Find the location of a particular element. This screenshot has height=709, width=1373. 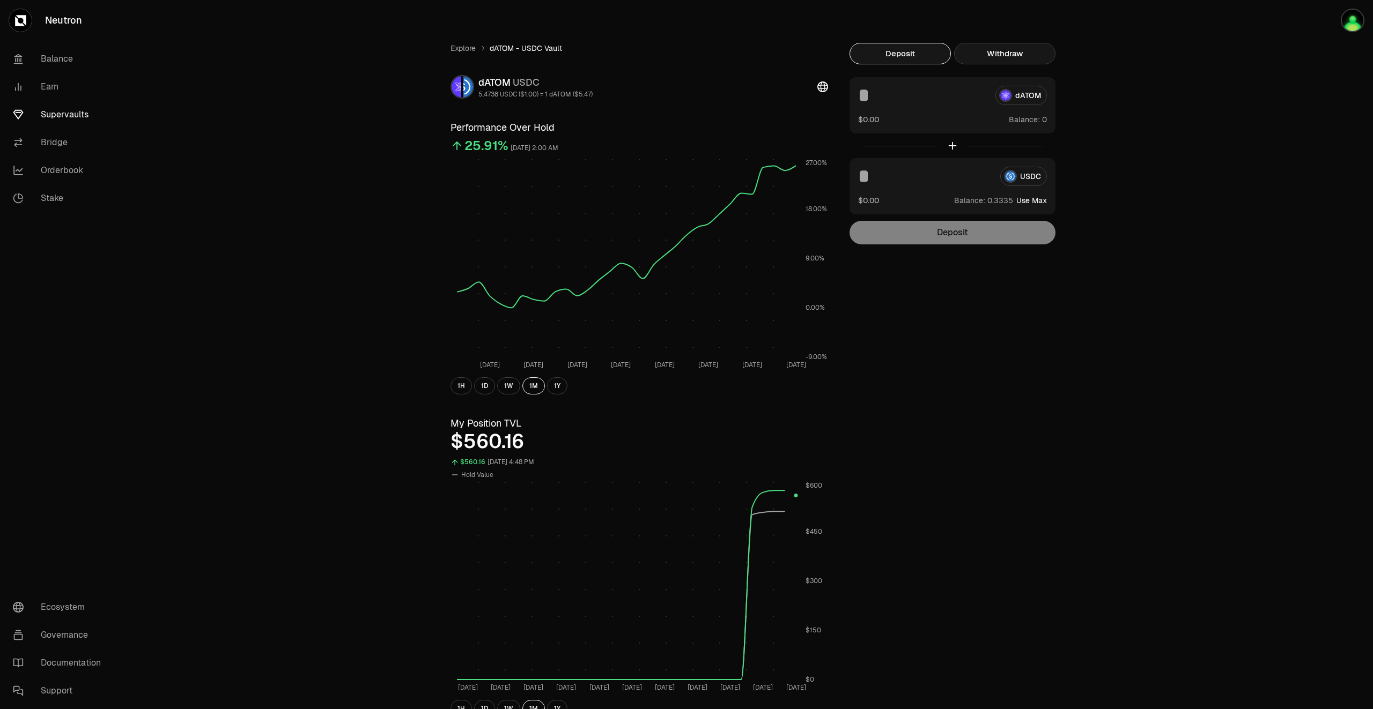

span: Hold Value is located at coordinates (477, 475).